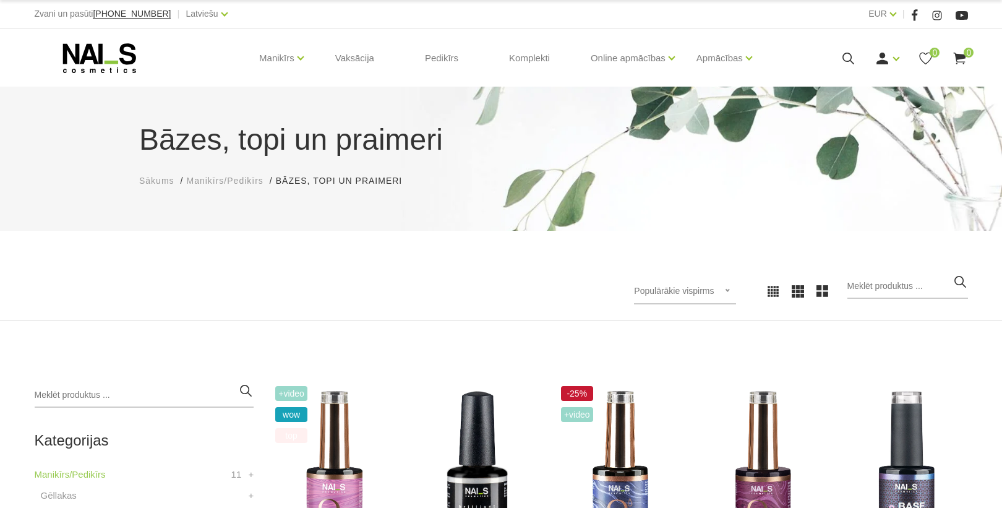  Describe the element at coordinates (442, 58) in the screenshot. I see `a: Pedikīrs` at that location.